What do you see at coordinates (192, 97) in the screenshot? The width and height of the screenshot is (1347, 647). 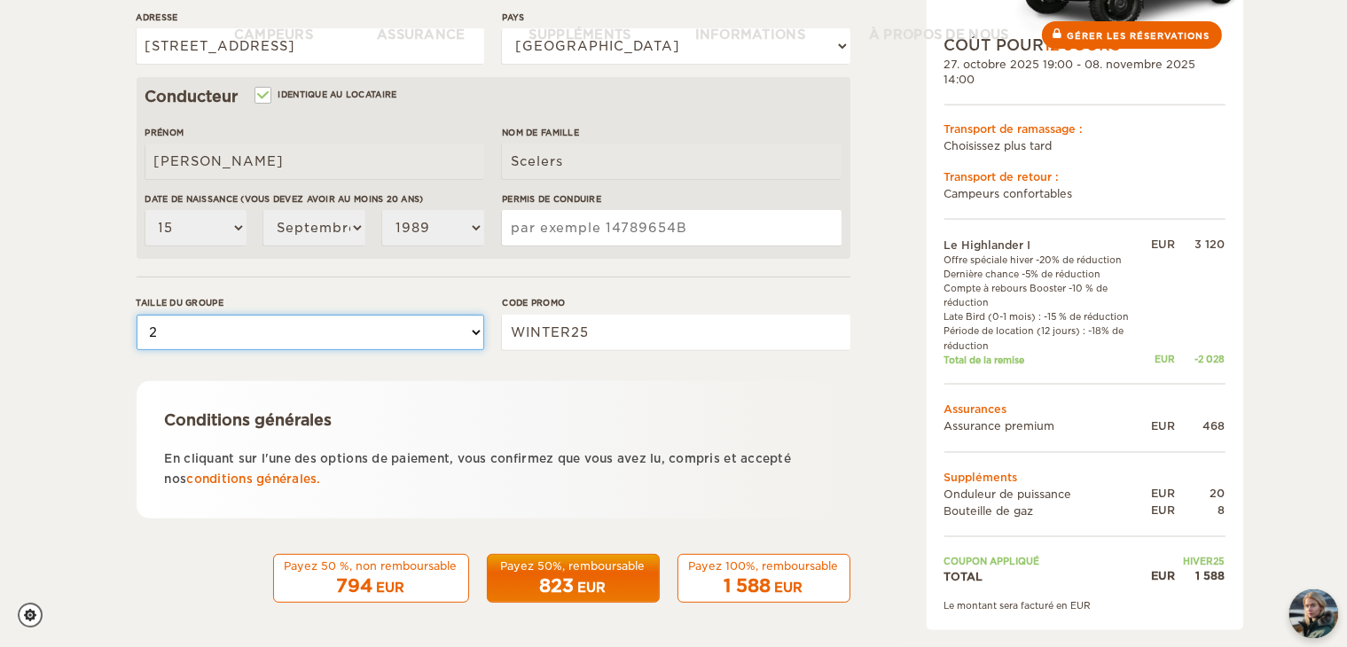 I see `font: Conducteur` at bounding box center [192, 97].